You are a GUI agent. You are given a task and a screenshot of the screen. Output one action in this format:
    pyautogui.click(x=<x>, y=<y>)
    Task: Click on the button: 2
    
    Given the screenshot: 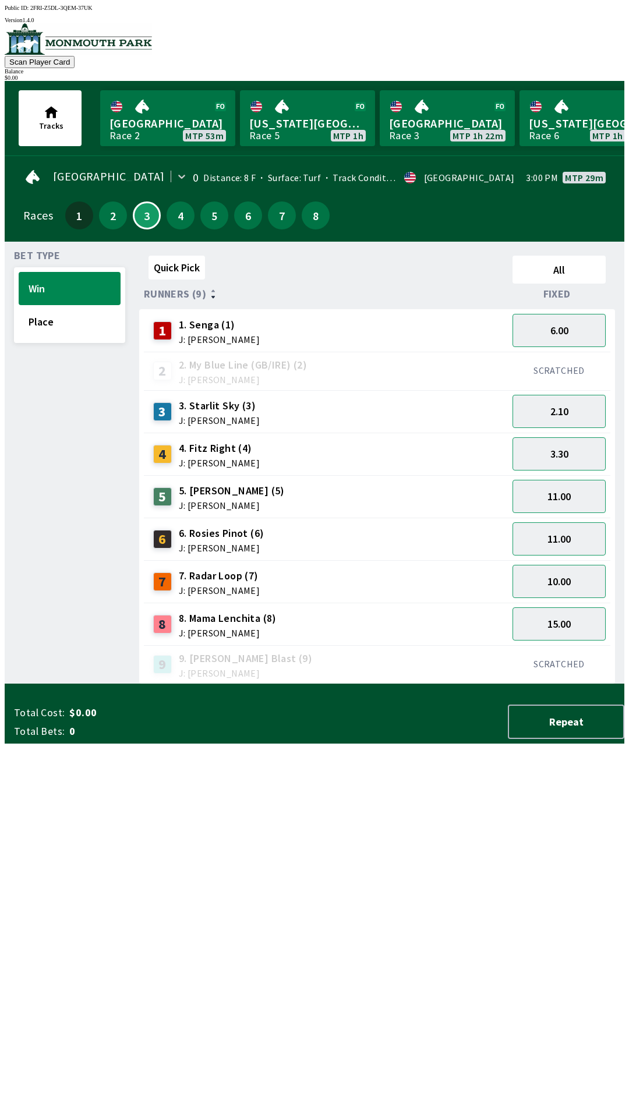 What is the action you would take?
    pyautogui.click(x=113, y=216)
    